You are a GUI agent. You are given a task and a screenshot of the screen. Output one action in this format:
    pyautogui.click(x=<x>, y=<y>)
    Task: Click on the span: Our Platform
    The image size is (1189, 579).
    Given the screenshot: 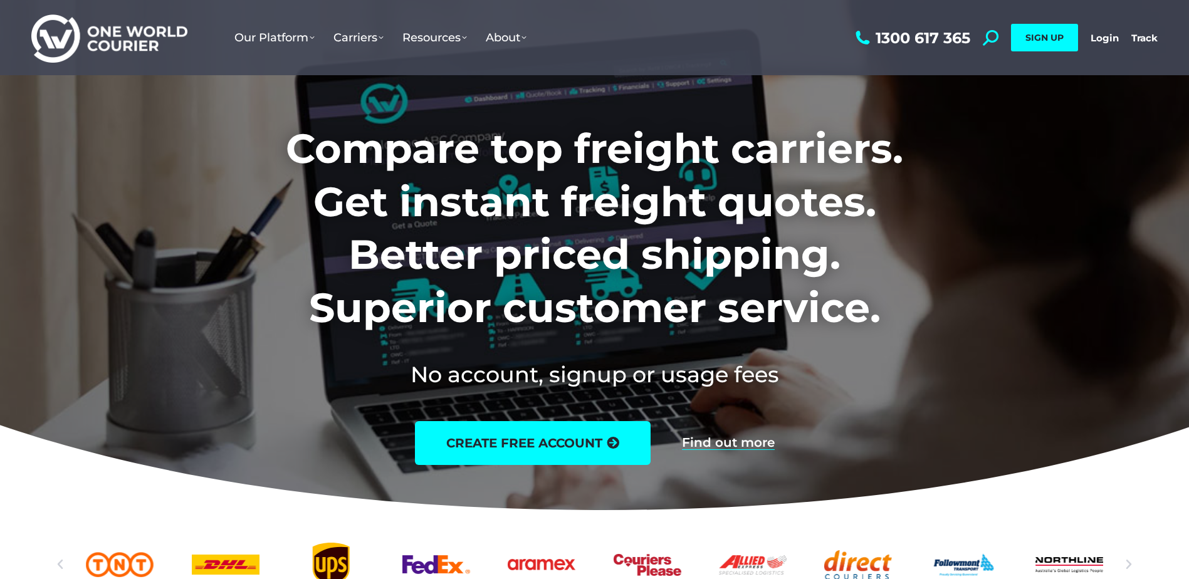 What is the action you would take?
    pyautogui.click(x=274, y=38)
    